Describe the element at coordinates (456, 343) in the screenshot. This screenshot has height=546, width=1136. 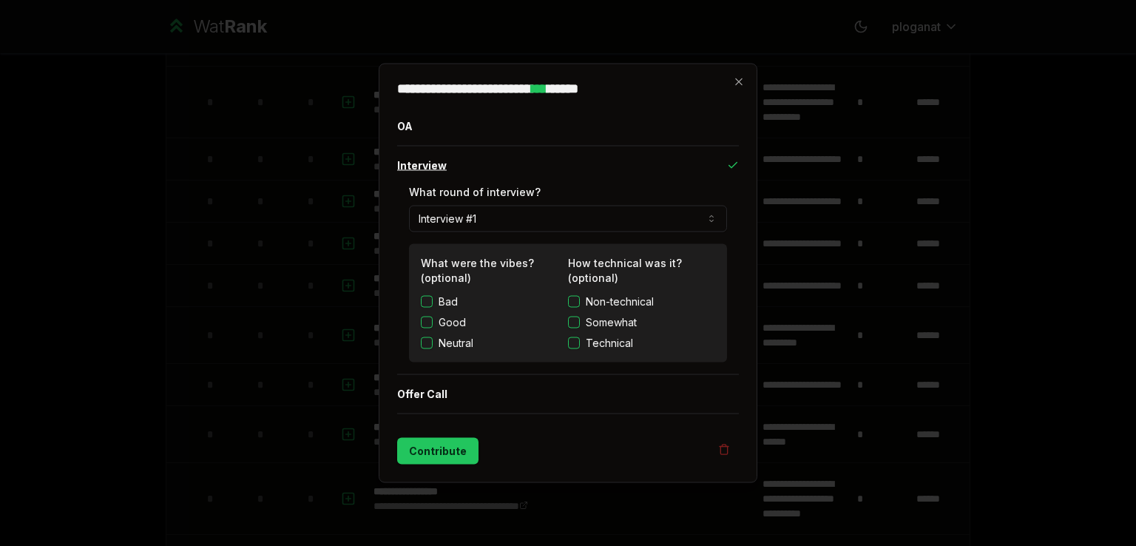
I see `label: Neutral` at that location.